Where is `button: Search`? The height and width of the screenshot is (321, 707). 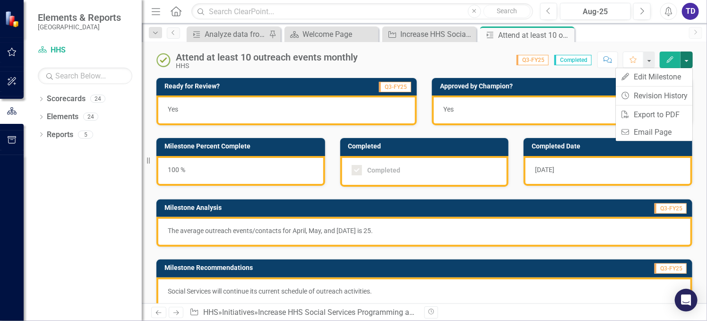
button: Search is located at coordinates (507, 11).